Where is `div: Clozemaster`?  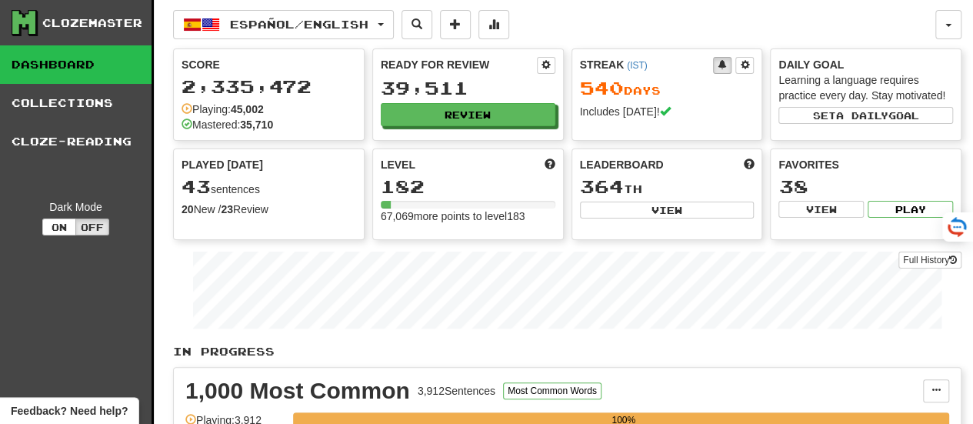
div: Clozemaster is located at coordinates (92, 23).